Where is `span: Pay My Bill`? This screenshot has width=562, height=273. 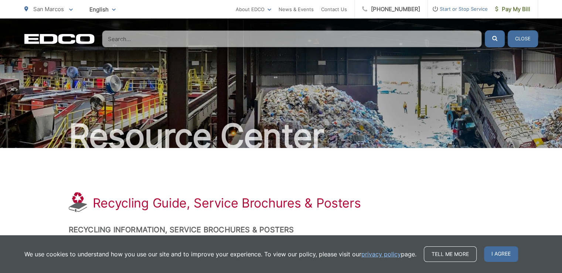 span: Pay My Bill is located at coordinates (513, 9).